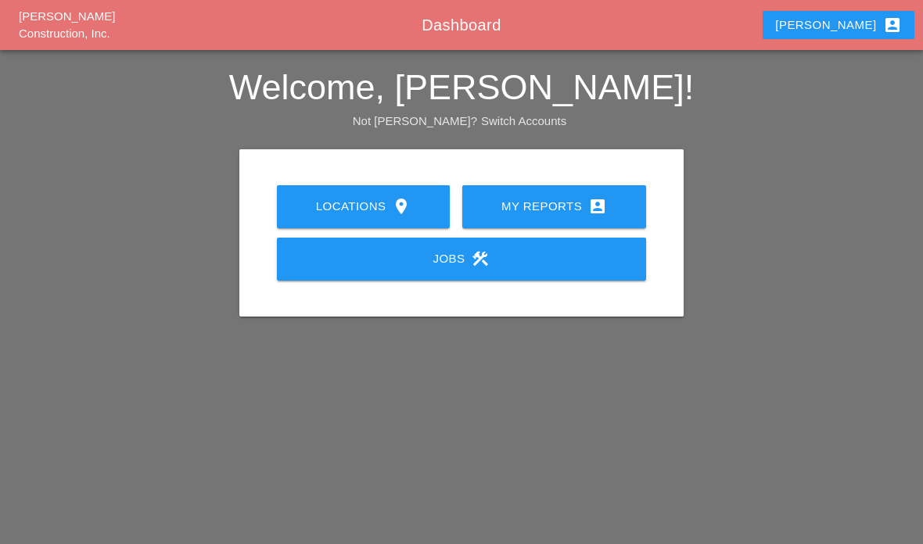 This screenshot has height=544, width=923. Describe the element at coordinates (401, 206) in the screenshot. I see `i: location_on` at that location.